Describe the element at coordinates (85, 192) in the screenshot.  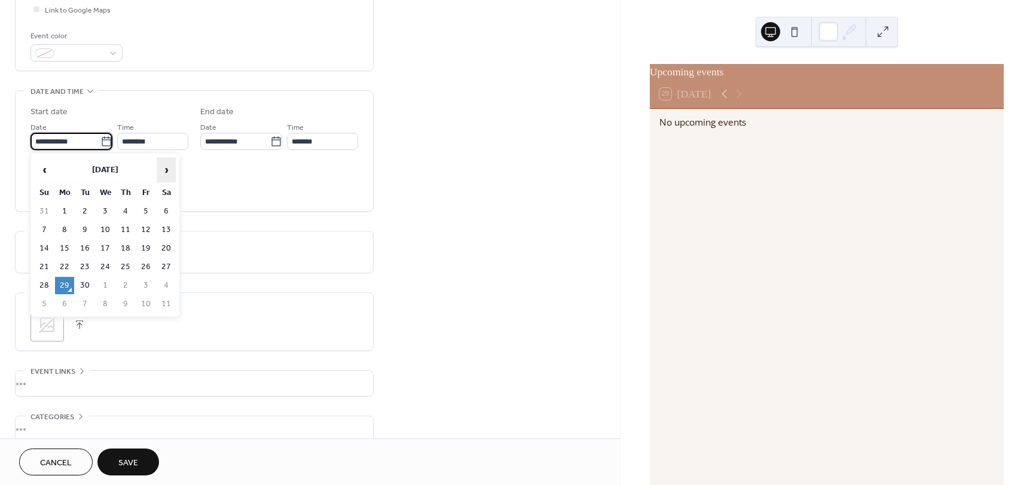
I see `th: Tu` at that location.